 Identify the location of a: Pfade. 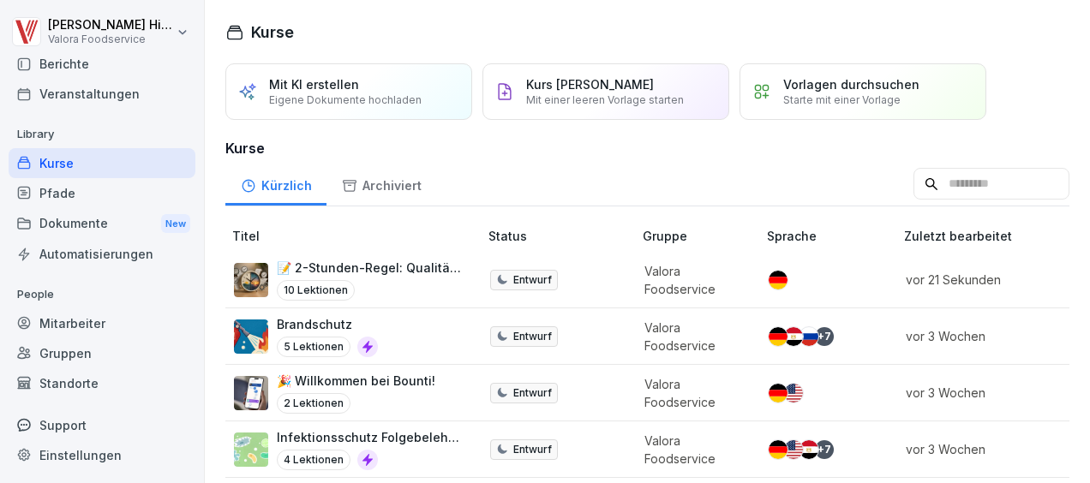
(102, 193).